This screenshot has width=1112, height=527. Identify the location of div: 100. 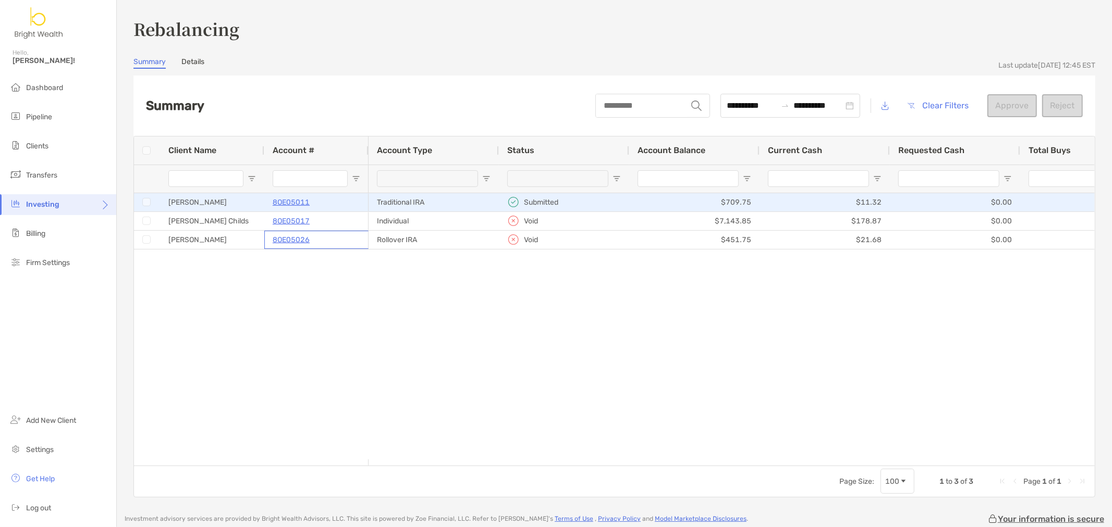
(892, 482).